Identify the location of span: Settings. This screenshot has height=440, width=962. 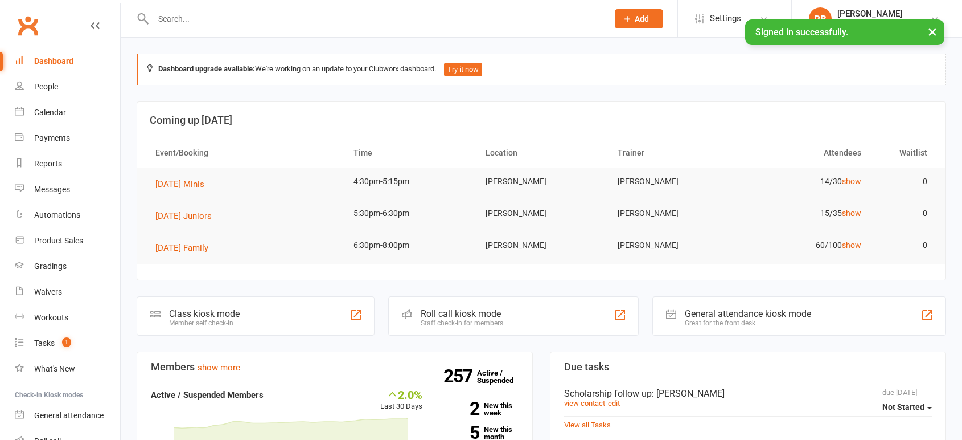
(725, 18).